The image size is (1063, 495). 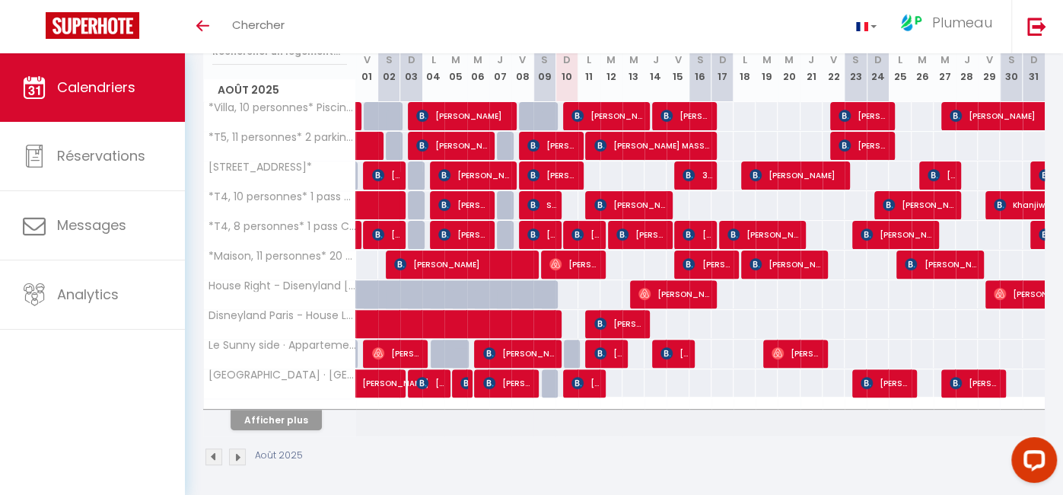 I want to click on th: 06, so click(x=478, y=68).